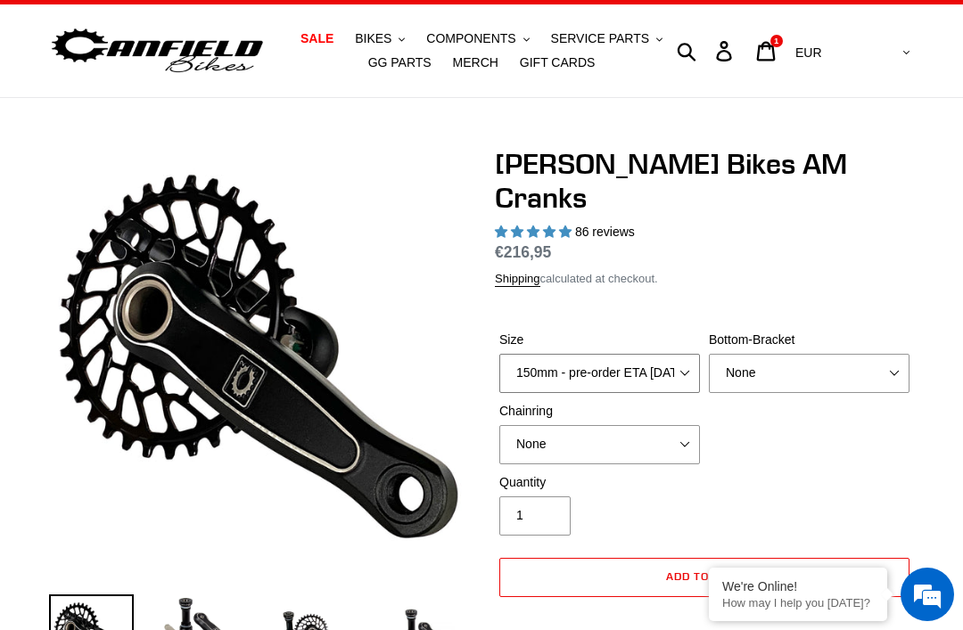  I want to click on a: MERCH, so click(475, 62).